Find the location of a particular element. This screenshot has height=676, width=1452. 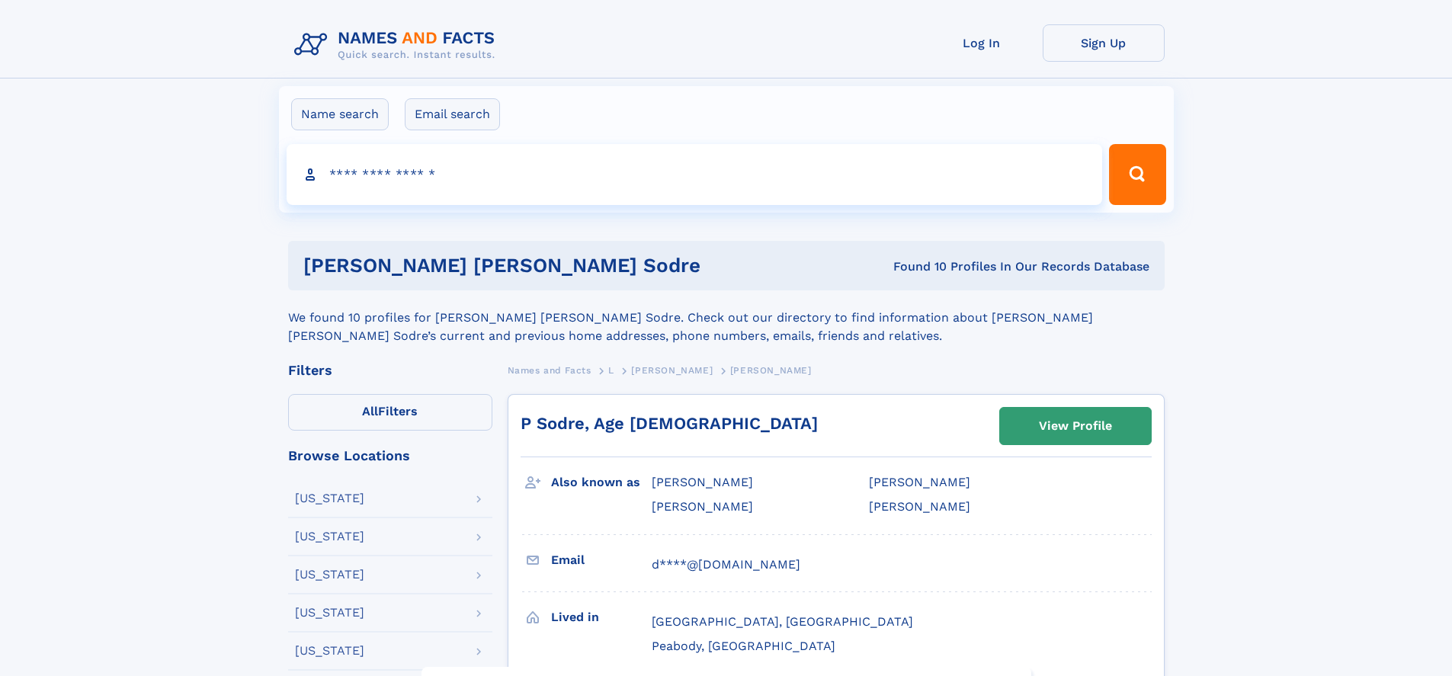

a: View Profile is located at coordinates (1075, 426).